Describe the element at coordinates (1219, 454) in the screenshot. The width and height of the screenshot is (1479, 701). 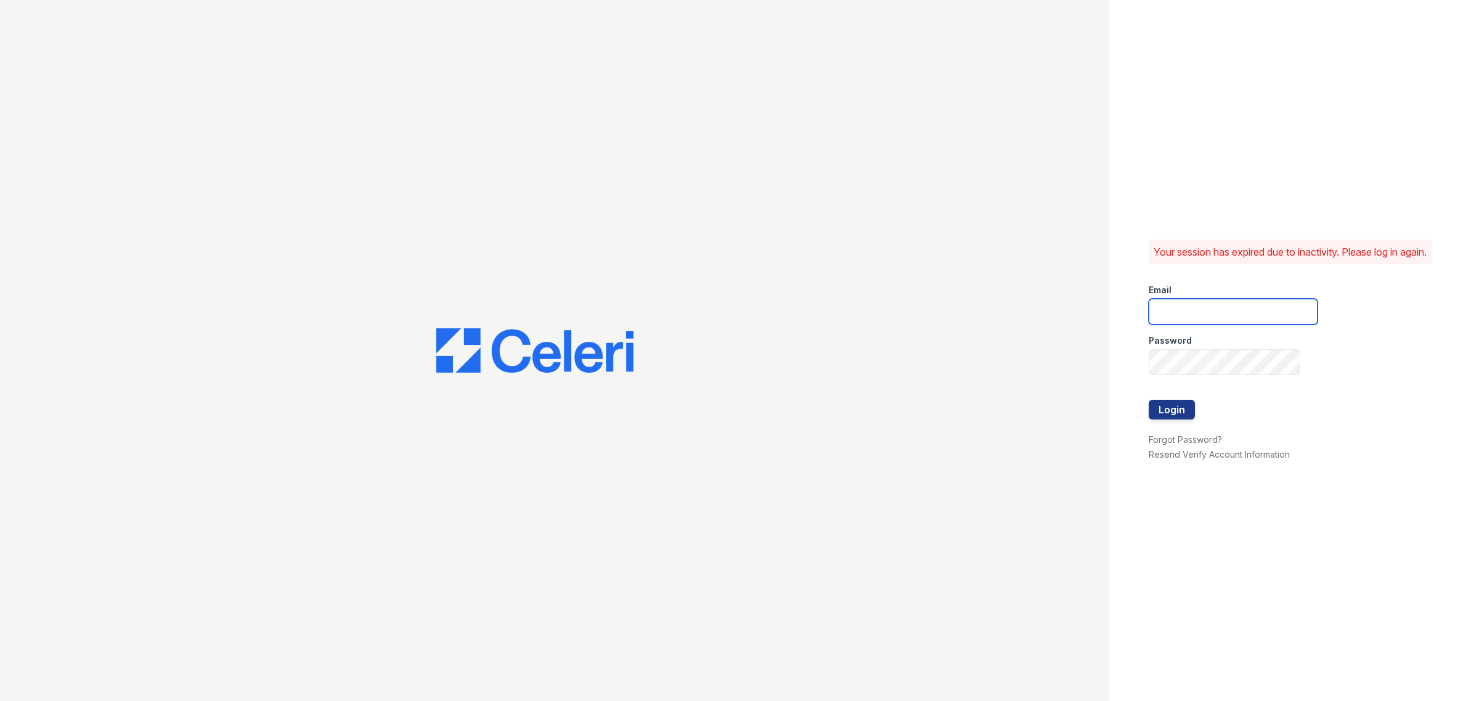
I see `a: Resend Verify Account Information` at that location.